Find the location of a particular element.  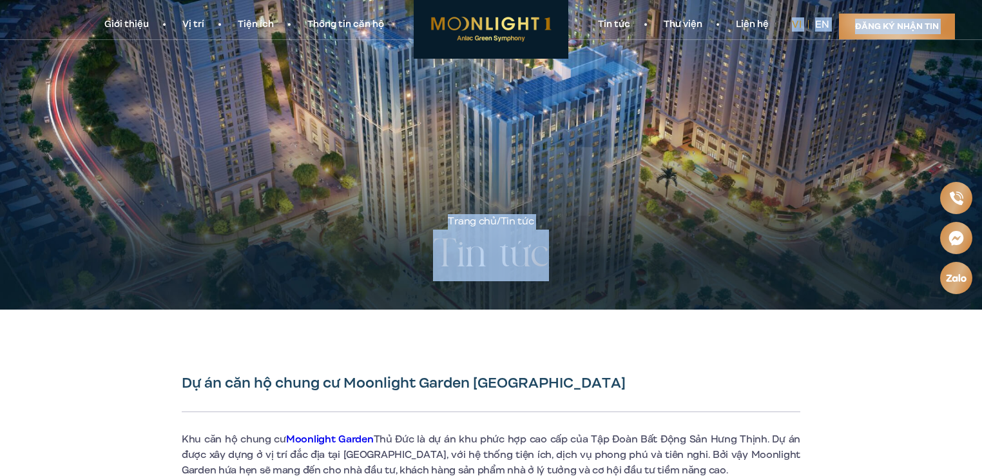

a: Thư viện is located at coordinates (683, 24).